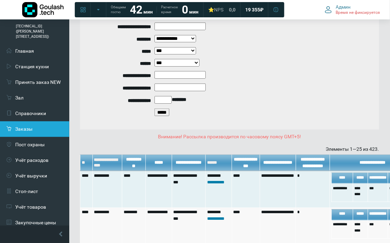  Describe the element at coordinates (169, 10) in the screenshot. I see `span: Расчетное время` at that location.